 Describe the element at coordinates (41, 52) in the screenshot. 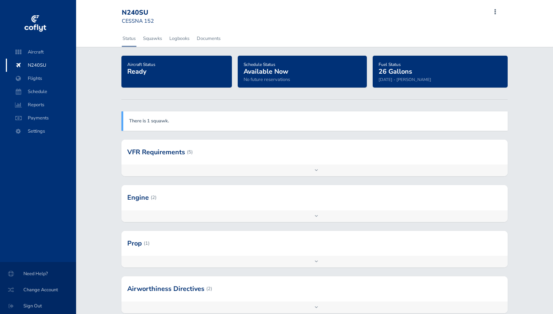

I see `span: Aircraft` at that location.